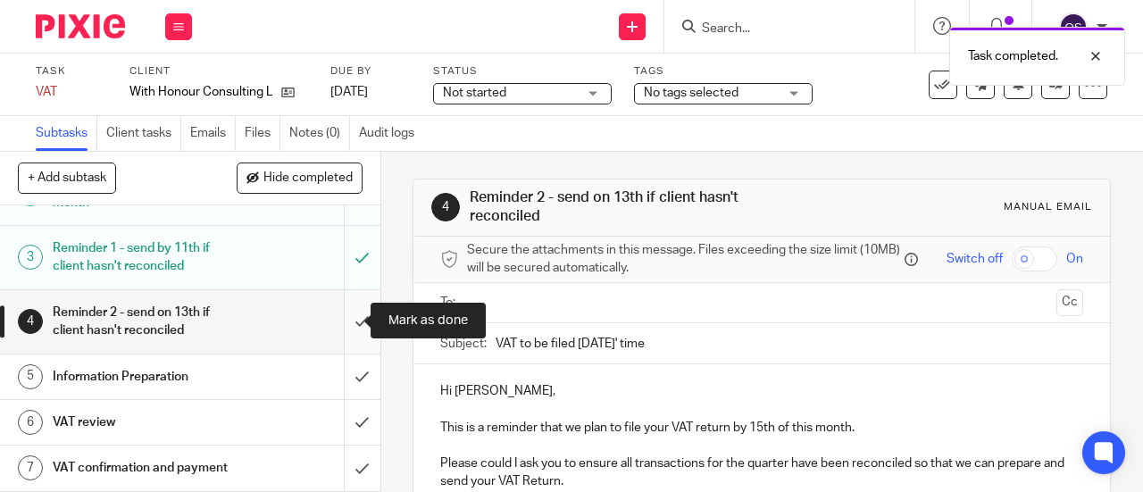 The image size is (1143, 492). What do you see at coordinates (974, 259) in the screenshot?
I see `span: Switch off` at bounding box center [974, 259].